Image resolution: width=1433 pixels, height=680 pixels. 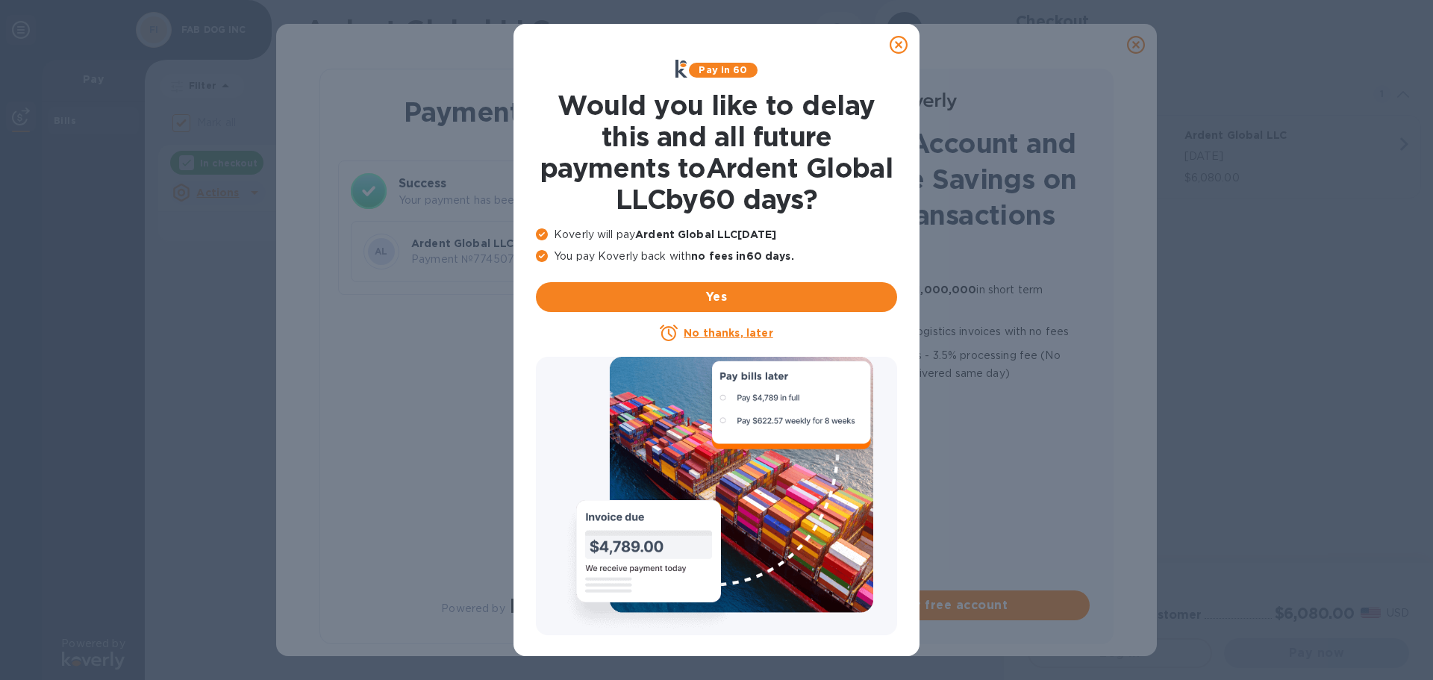 I want to click on p: Powered by, so click(x=472, y=608).